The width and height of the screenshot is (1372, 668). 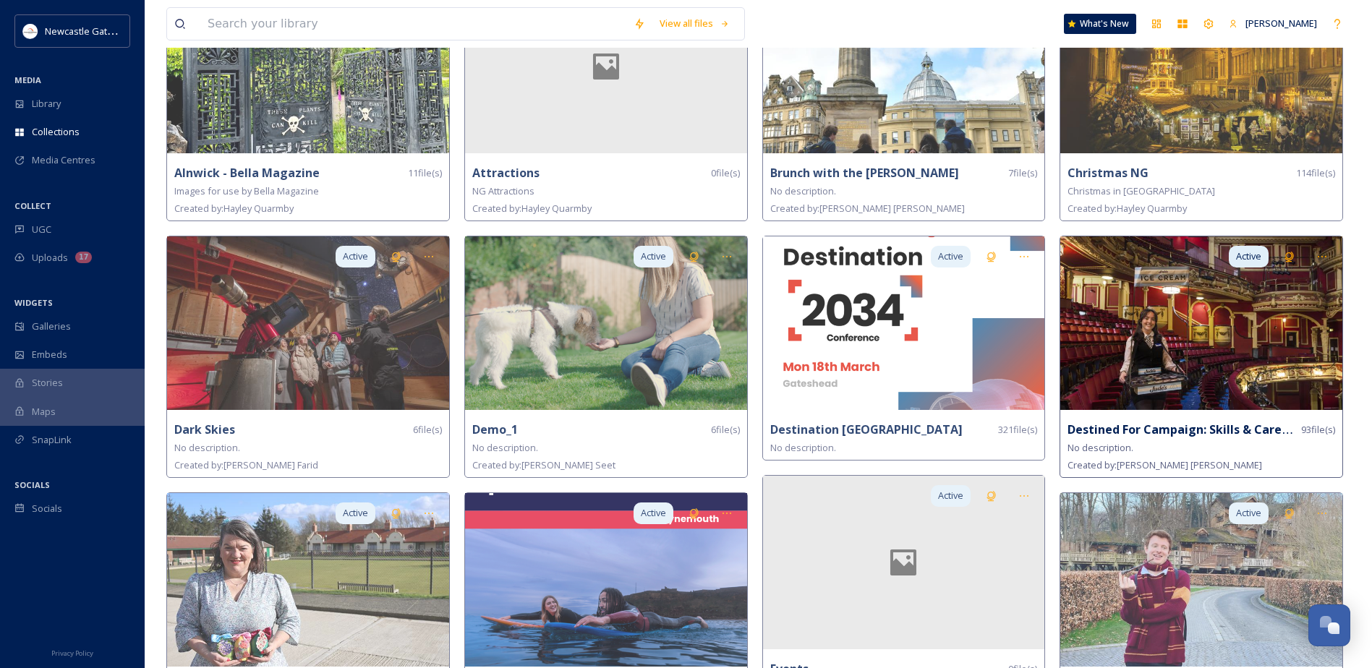 What do you see at coordinates (694, 23) in the screenshot?
I see `a: View all files` at bounding box center [694, 23].